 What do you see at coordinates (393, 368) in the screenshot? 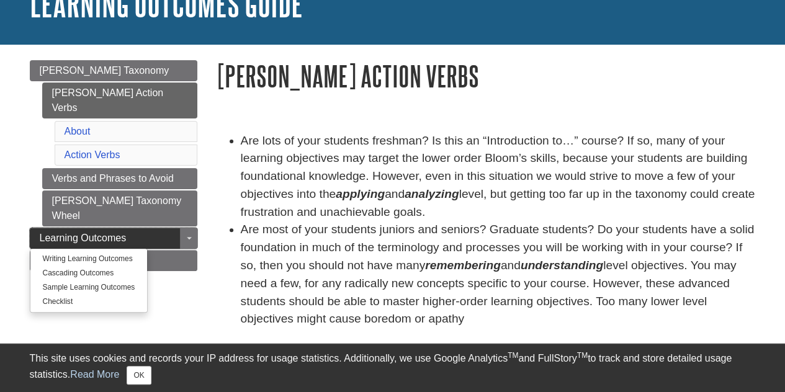
I see `div: This site uses cookies and records your IP address for usage statistics. Additionally, we use Goo...` at bounding box center [393, 368].